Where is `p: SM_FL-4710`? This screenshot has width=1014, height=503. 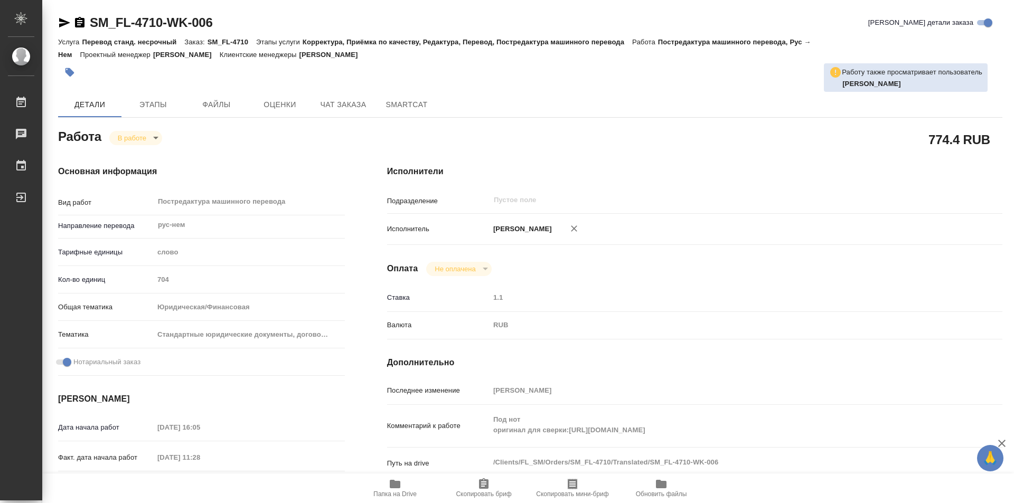 p: SM_FL-4710 is located at coordinates (232, 42).